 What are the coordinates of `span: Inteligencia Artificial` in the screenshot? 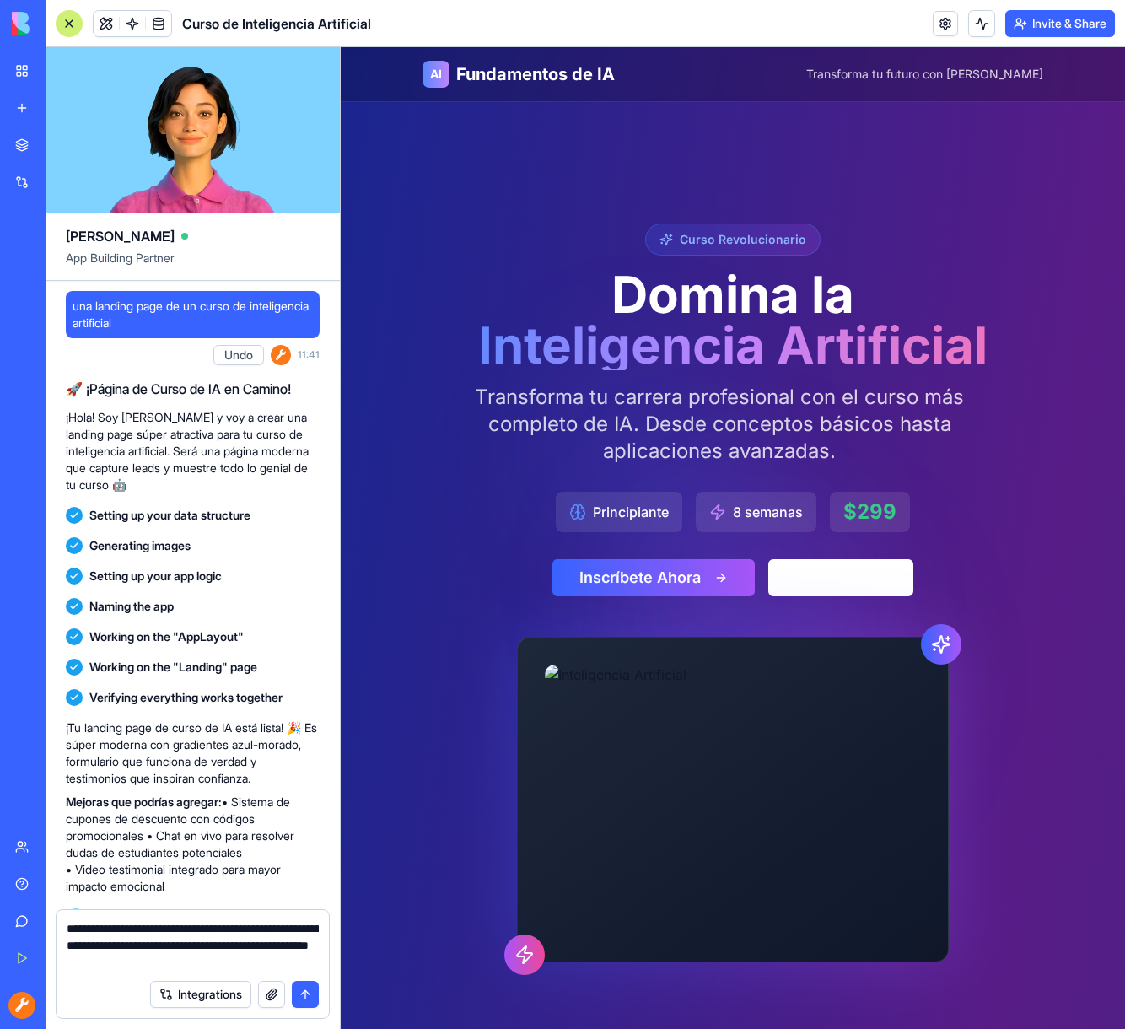 It's located at (392, 298).